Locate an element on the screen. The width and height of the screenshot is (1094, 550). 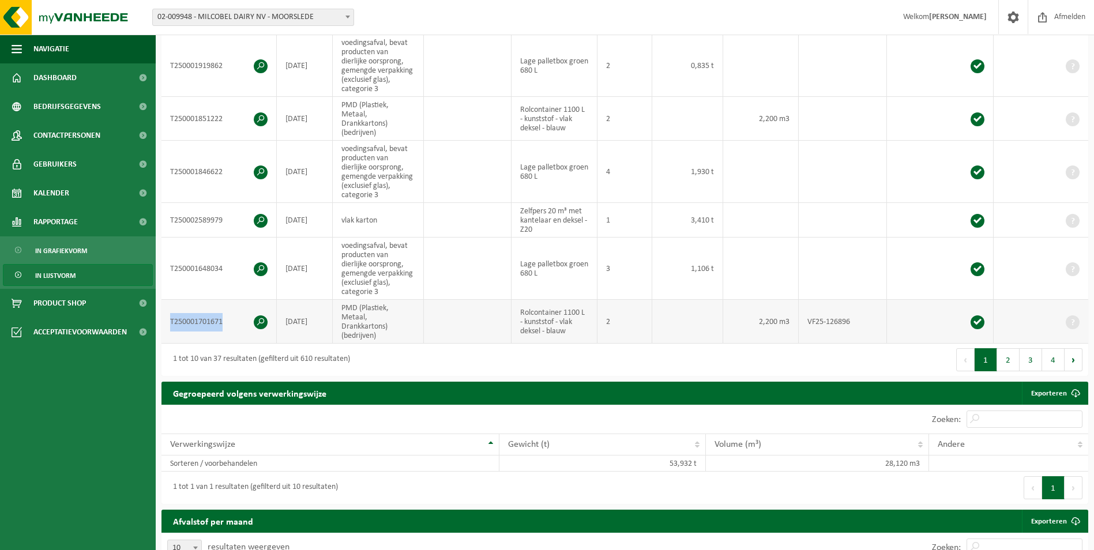
span: Kalender is located at coordinates (51, 193).